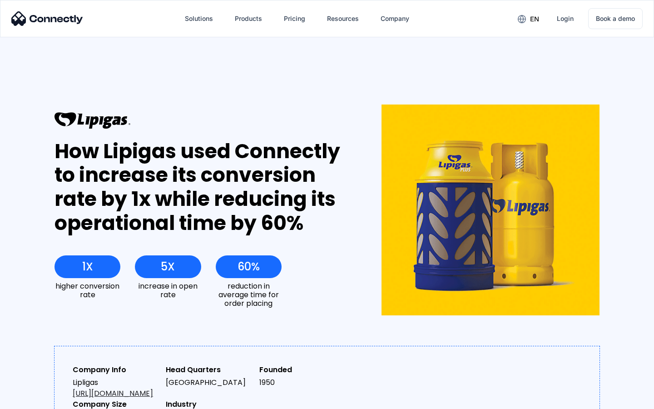 Image resolution: width=654 pixels, height=409 pixels. I want to click on div: 60%, so click(248, 267).